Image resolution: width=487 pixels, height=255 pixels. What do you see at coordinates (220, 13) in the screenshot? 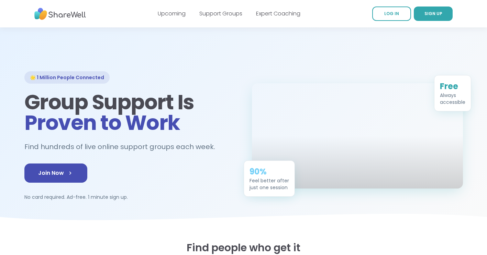
I see `a: Support Groups` at bounding box center [220, 13].